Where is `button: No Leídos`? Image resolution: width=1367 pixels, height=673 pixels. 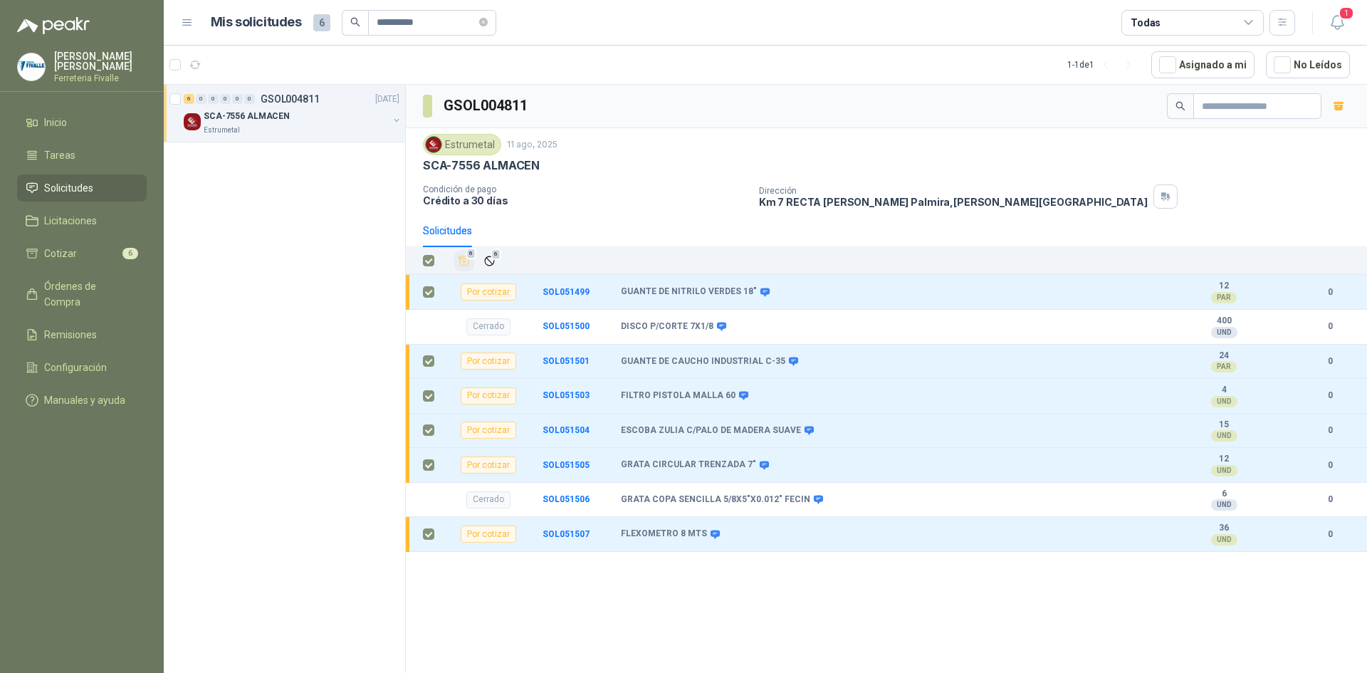 button: No Leídos is located at coordinates (1308, 65).